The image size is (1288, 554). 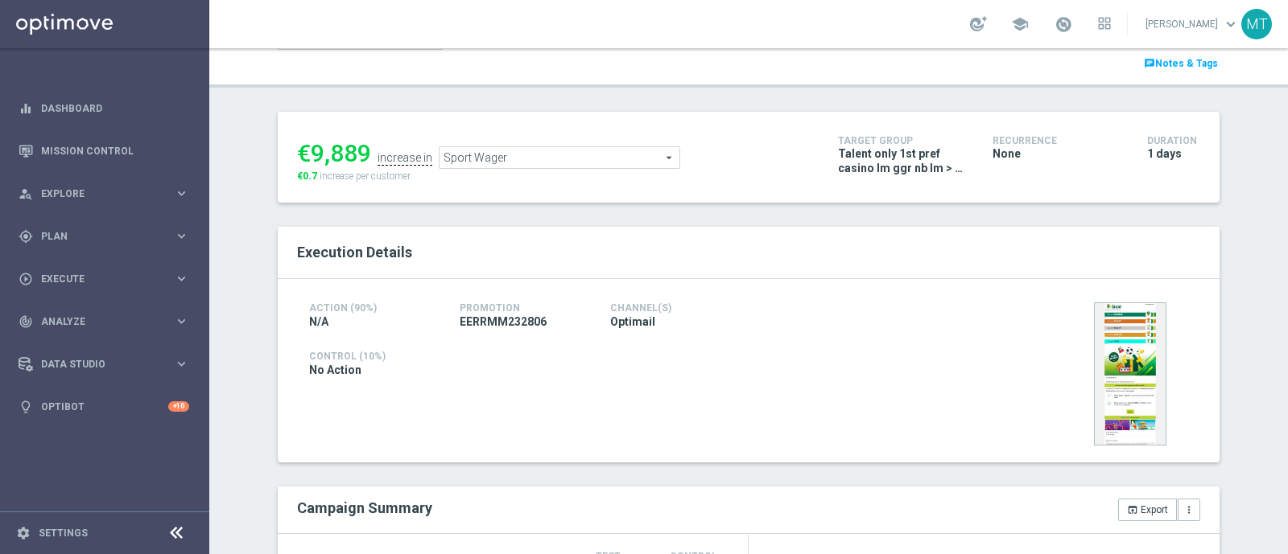 I want to click on a: Dashboard, so click(x=115, y=108).